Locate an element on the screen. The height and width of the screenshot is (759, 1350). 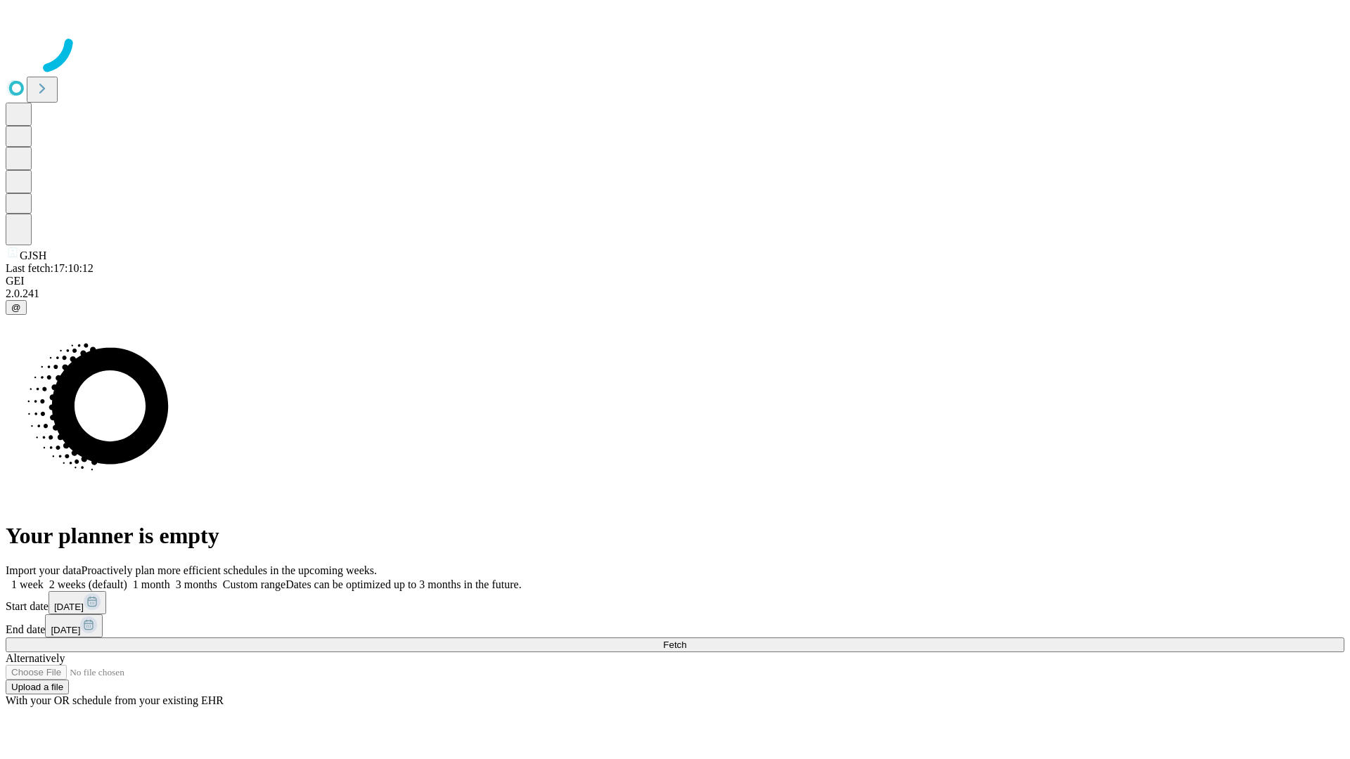
div: 2.0.241 is located at coordinates (675, 294).